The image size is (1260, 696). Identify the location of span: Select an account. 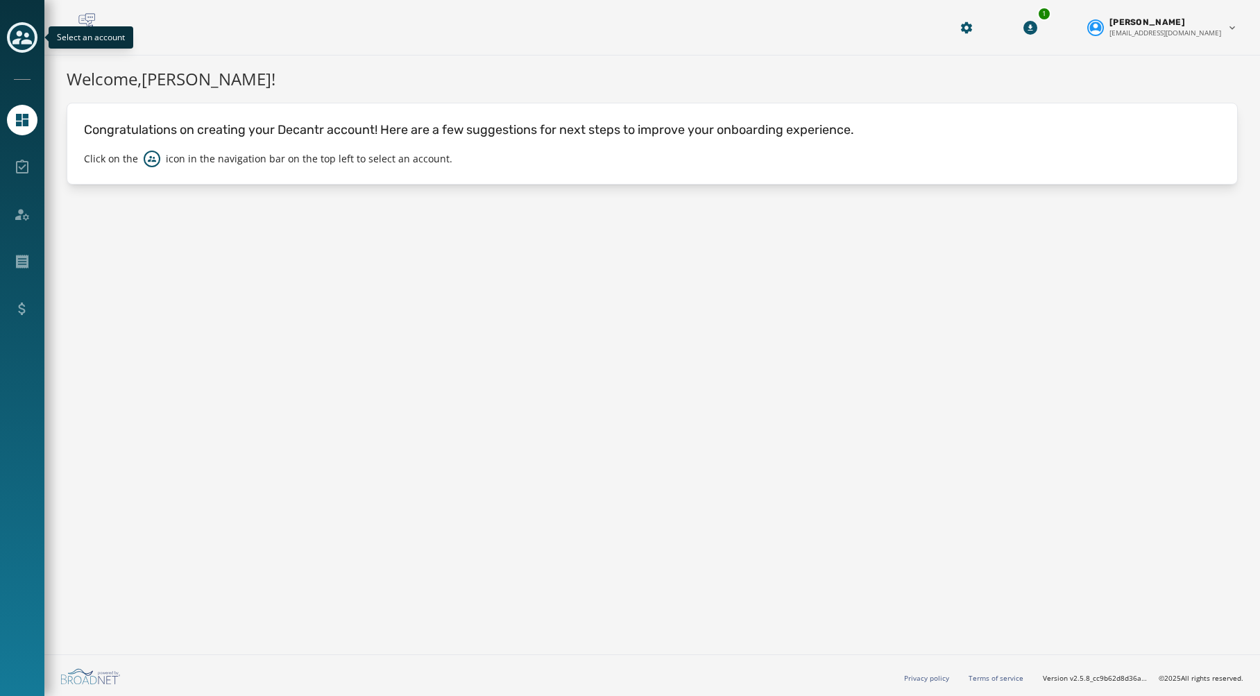
(91, 37).